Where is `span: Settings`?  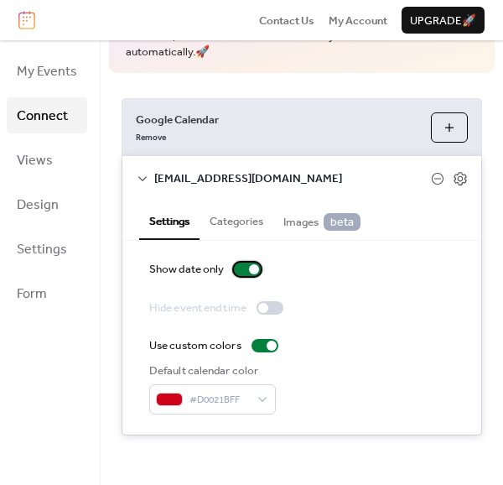 span: Settings is located at coordinates (42, 249).